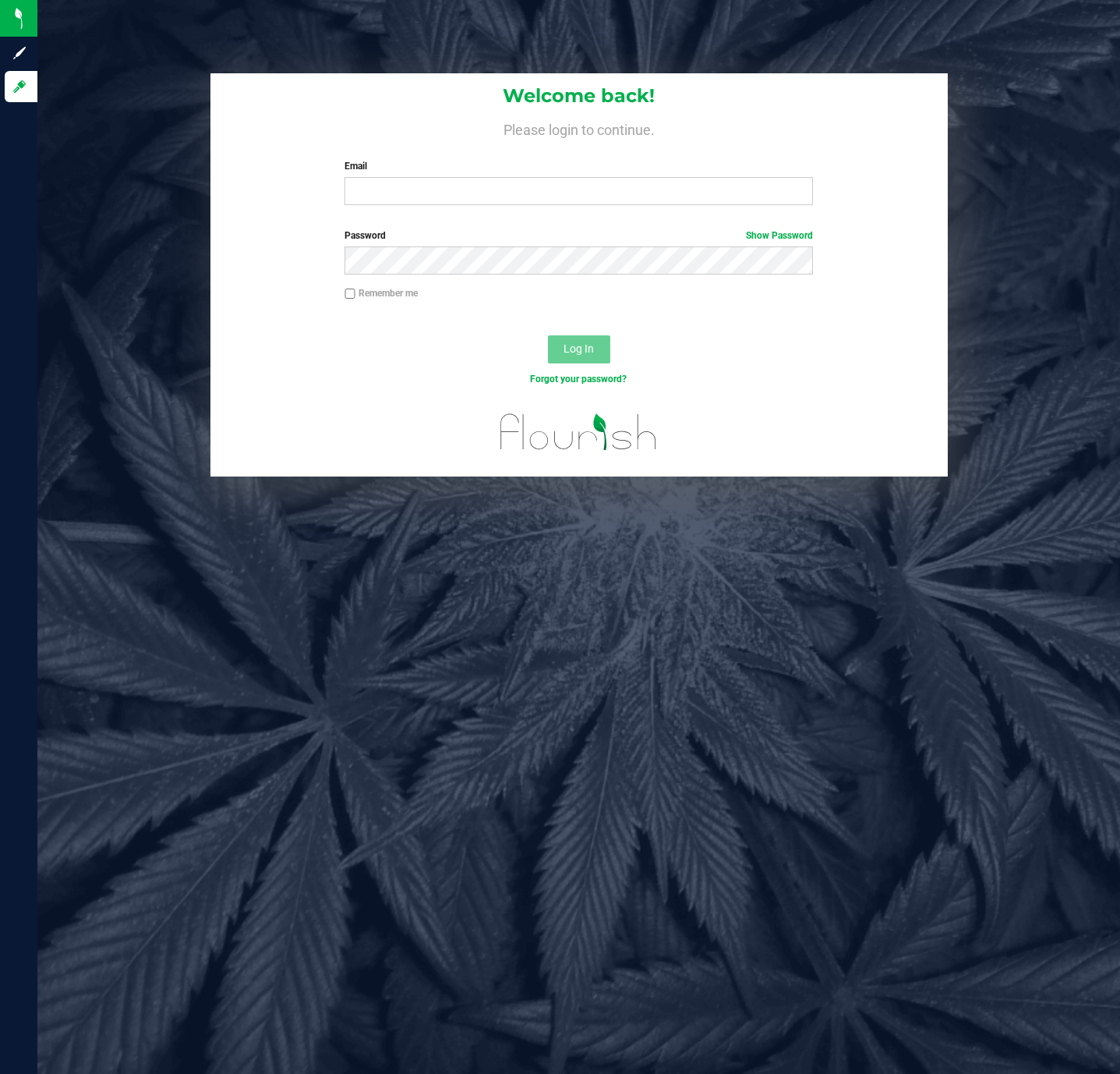 The width and height of the screenshot is (1120, 1074). Describe the element at coordinates (580, 349) in the screenshot. I see `button: Log In` at that location.